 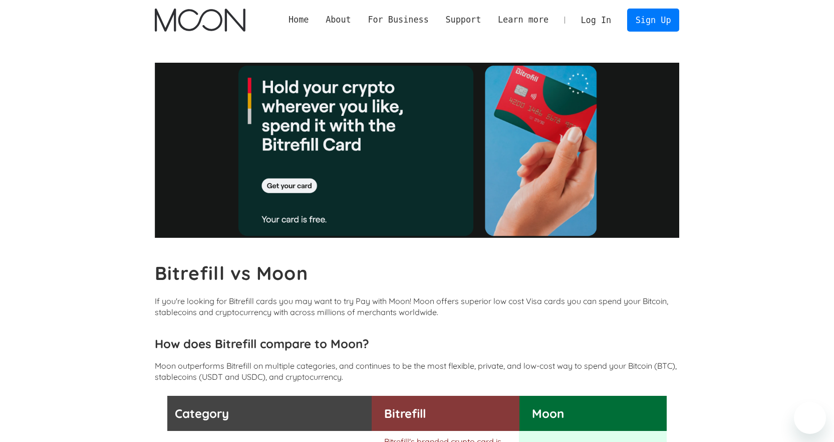 I want to click on a: home, so click(x=200, y=20).